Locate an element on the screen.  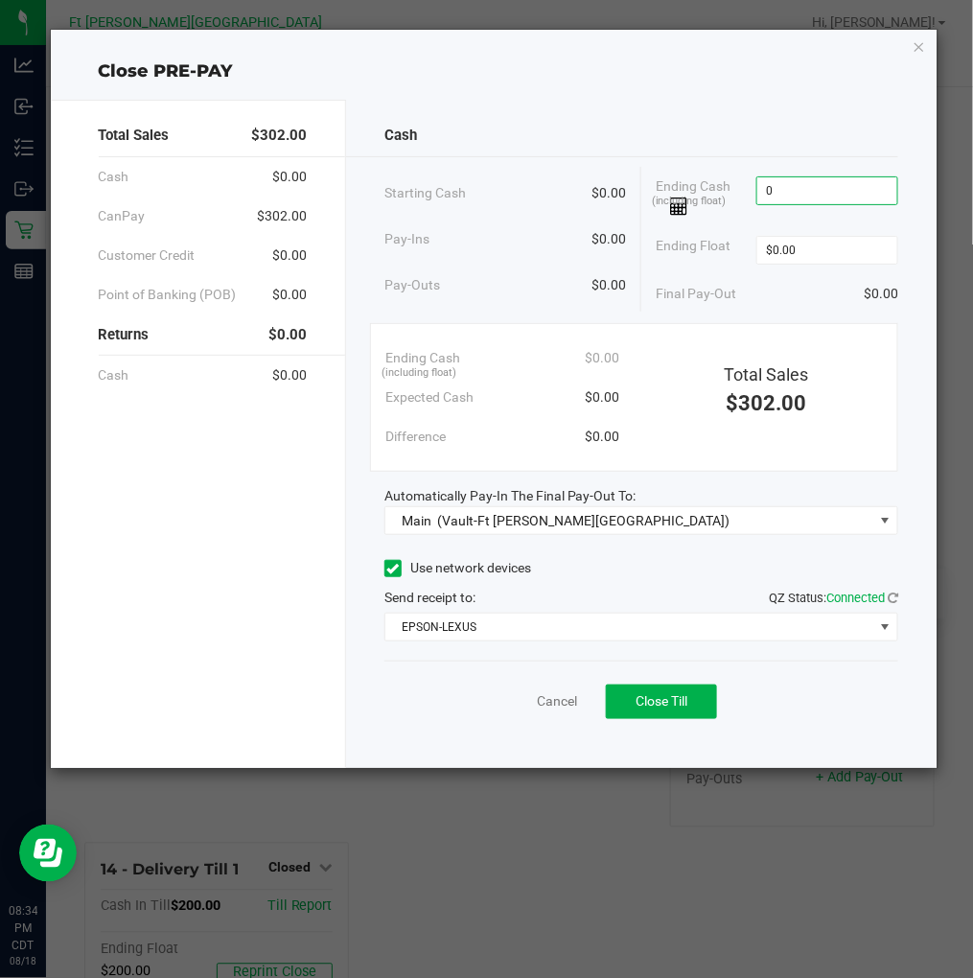
span: Point of Banking (POB) is located at coordinates (168, 294).